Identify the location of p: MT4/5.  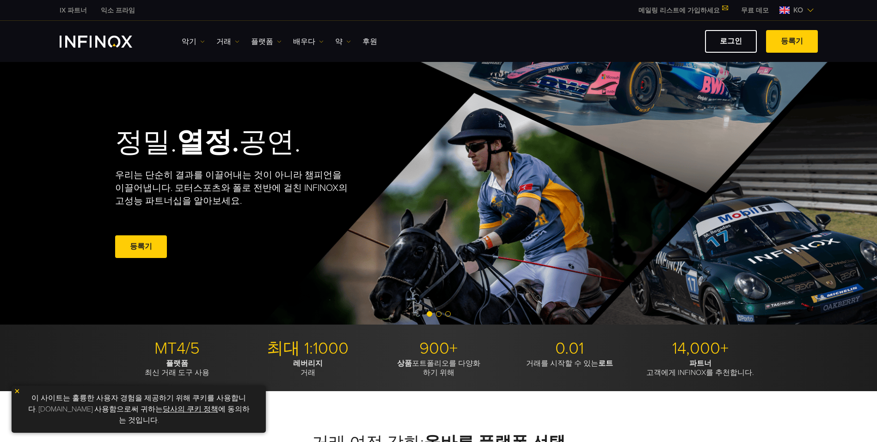
(177, 348).